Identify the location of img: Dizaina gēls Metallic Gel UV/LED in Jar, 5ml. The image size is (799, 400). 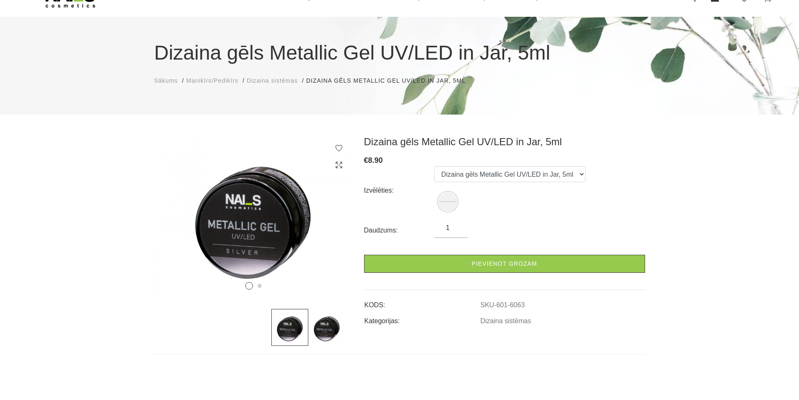
(447, 201).